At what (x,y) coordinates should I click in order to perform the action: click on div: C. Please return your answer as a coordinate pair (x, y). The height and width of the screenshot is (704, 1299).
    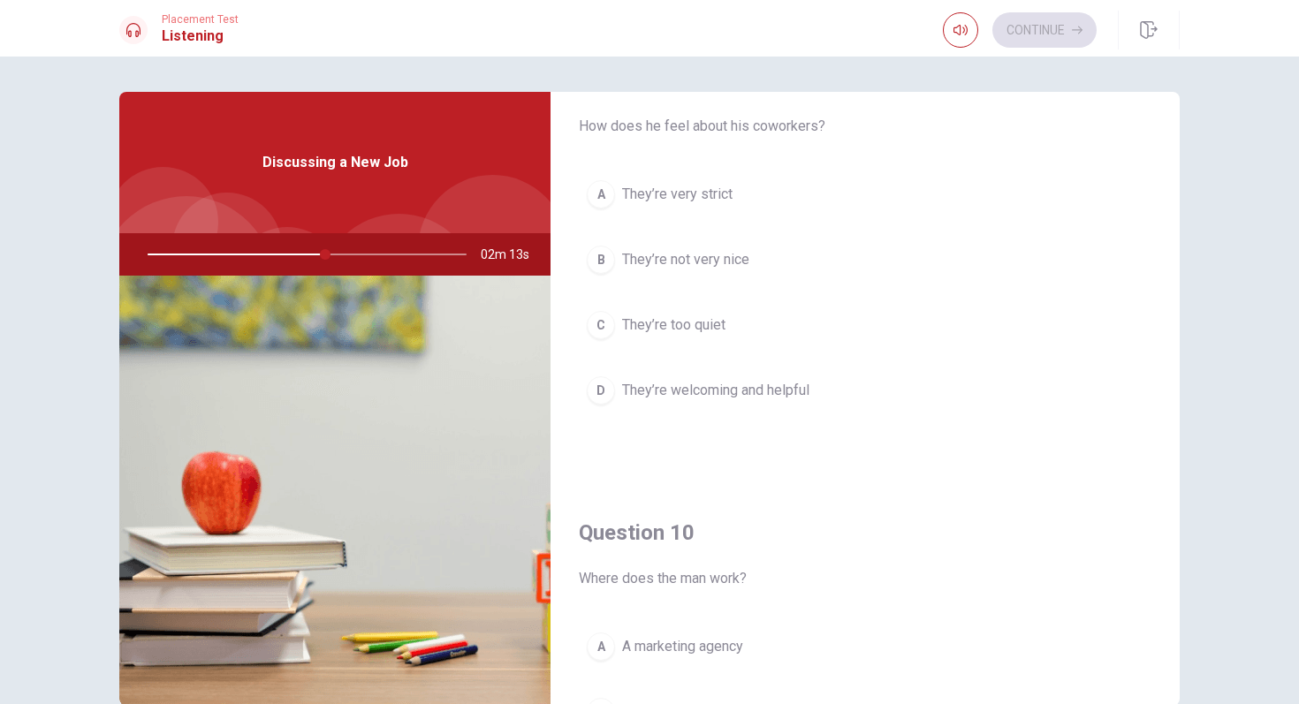
    Looking at the image, I should click on (601, 325).